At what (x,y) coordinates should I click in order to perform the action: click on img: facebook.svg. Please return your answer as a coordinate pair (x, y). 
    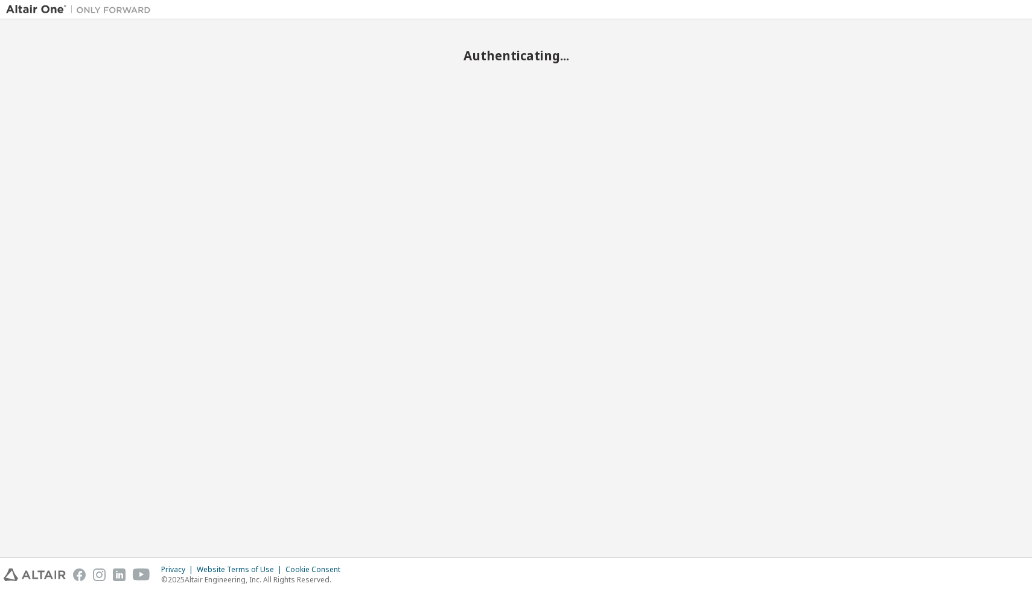
    Looking at the image, I should click on (79, 574).